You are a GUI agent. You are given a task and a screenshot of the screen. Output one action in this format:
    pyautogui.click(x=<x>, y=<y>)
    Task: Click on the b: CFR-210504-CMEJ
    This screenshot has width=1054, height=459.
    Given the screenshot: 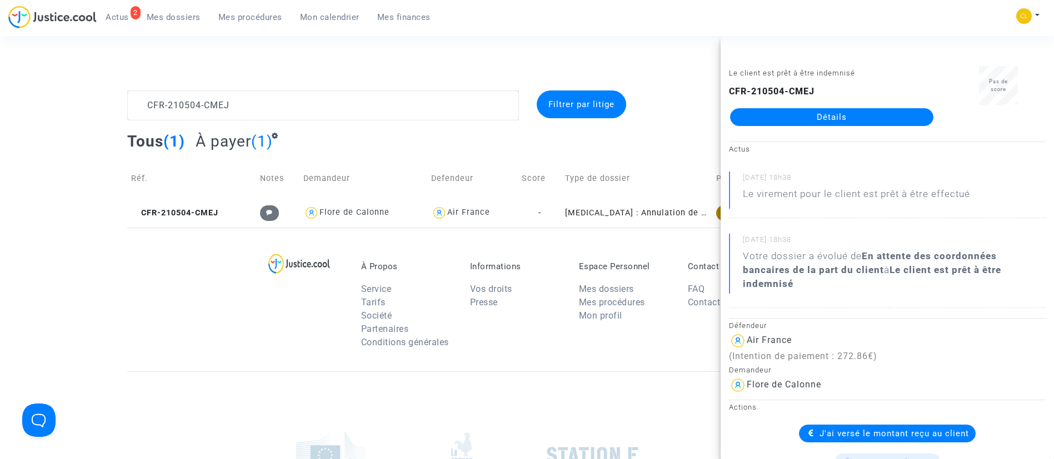 What is the action you would take?
    pyautogui.click(x=771, y=91)
    